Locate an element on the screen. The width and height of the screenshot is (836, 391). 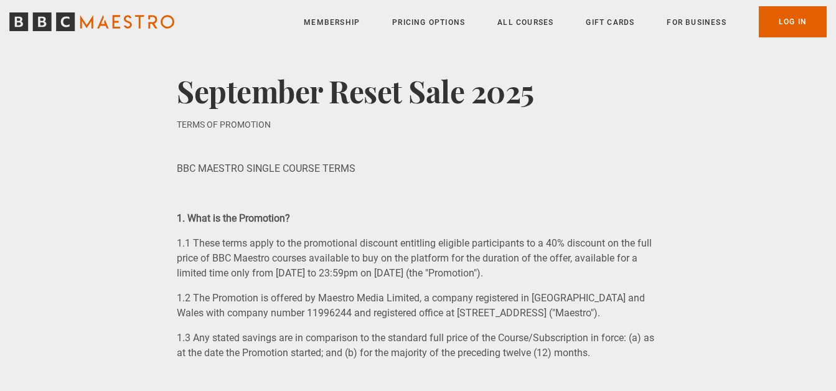
p: 1.3 Any stated savings are in comparison to the standard full price of the Course/Subscription in... is located at coordinates (418, 345).